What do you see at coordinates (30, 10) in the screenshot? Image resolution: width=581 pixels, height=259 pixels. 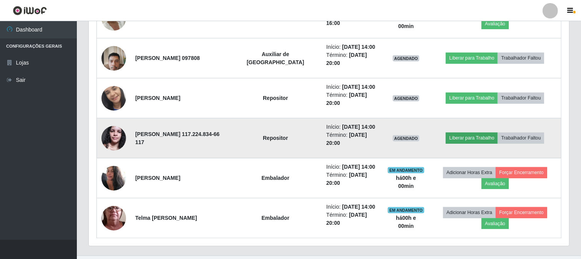 I see `img: CoreUI Logo` at bounding box center [30, 10].